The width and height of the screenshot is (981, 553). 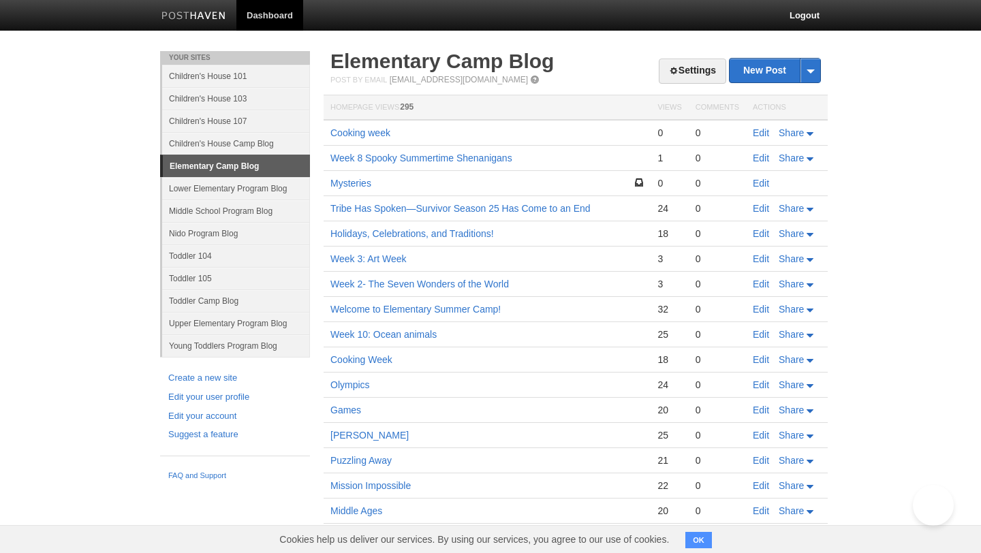 I want to click on a: Toddler 105, so click(x=236, y=278).